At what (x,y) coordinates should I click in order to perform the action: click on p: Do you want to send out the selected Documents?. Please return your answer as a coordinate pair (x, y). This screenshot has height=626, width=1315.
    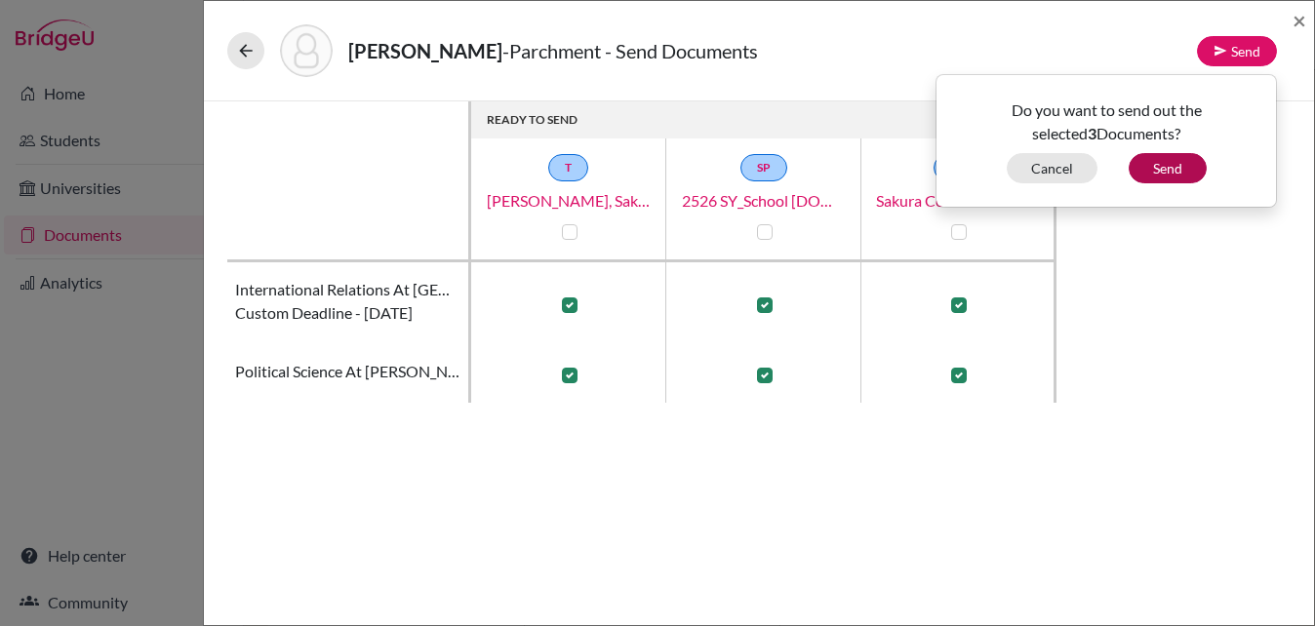
    Looking at the image, I should click on (1106, 122).